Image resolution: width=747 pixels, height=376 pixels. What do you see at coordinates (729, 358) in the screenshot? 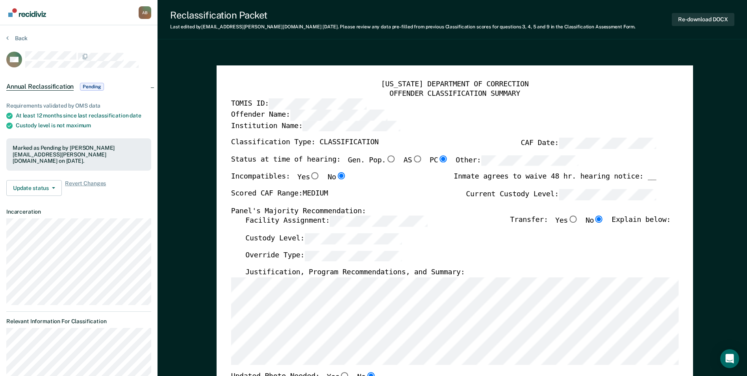
I see `div: Open Intercom Messenger` at bounding box center [729, 358].